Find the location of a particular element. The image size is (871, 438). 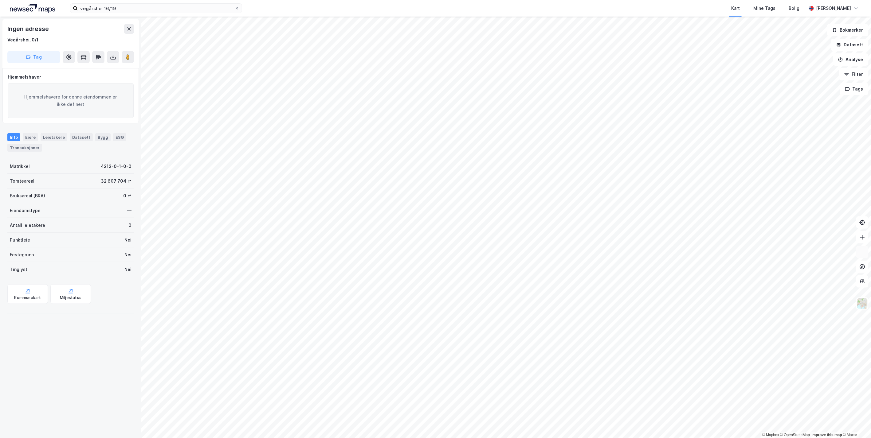

div: ESG is located at coordinates (119, 137).